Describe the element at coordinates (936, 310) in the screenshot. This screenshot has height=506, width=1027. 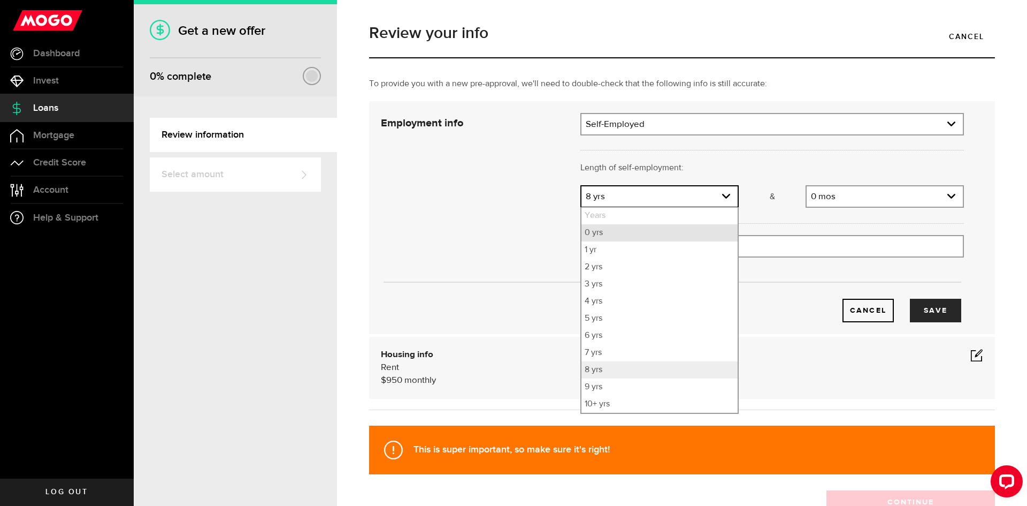
I see `button: Save` at that location.